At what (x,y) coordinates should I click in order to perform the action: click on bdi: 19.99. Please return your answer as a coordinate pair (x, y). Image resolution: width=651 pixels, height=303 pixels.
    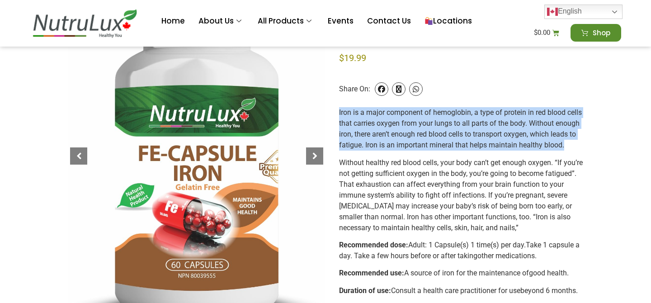
    Looking at the image, I should click on (353, 58).